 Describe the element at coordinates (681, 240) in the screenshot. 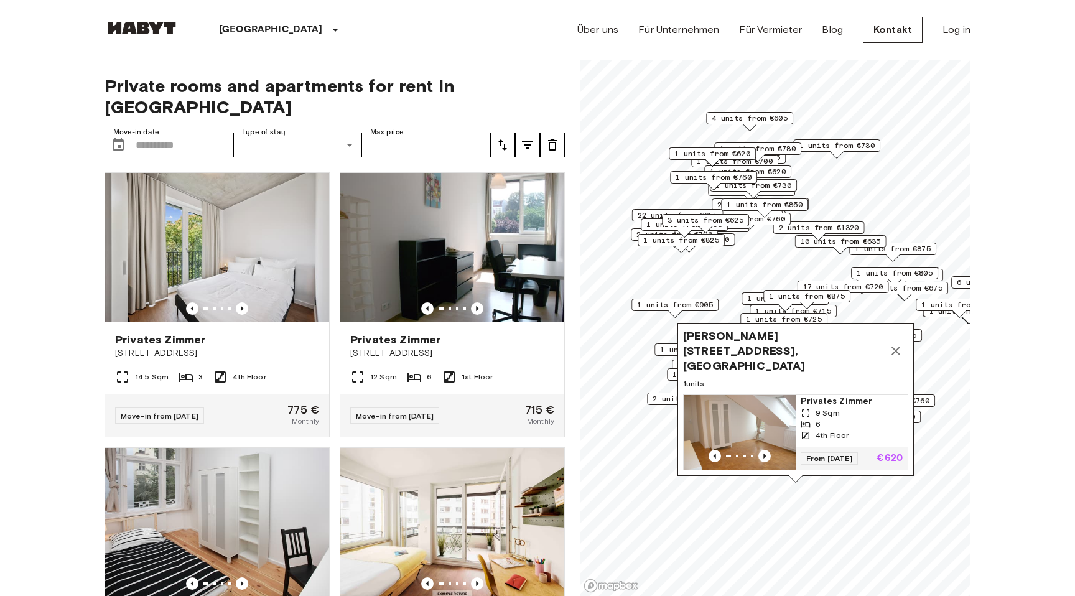

I see `span: 1 units from €825` at that location.